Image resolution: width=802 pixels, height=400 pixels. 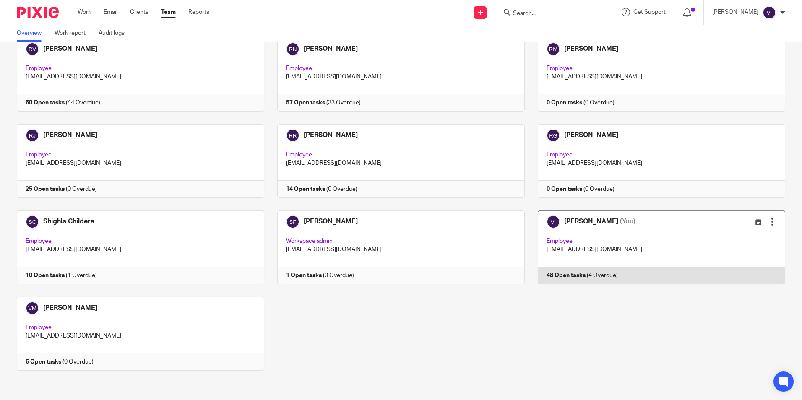 What do you see at coordinates (650, 12) in the screenshot?
I see `span: Get Support` at bounding box center [650, 12].